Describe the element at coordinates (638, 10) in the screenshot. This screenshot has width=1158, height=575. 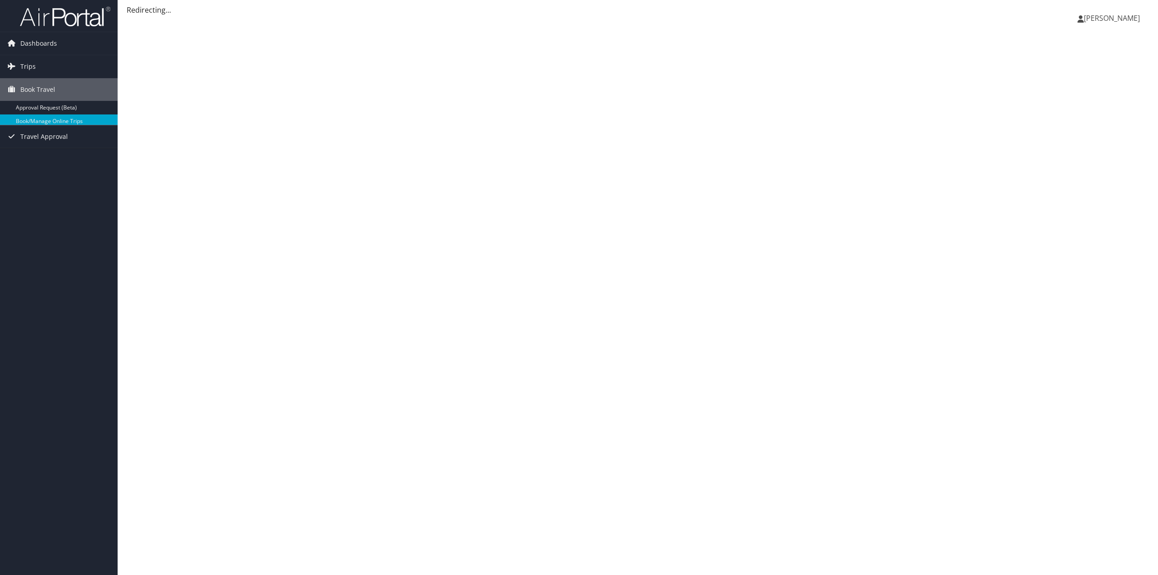
I see `div: Redirecting...` at that location.